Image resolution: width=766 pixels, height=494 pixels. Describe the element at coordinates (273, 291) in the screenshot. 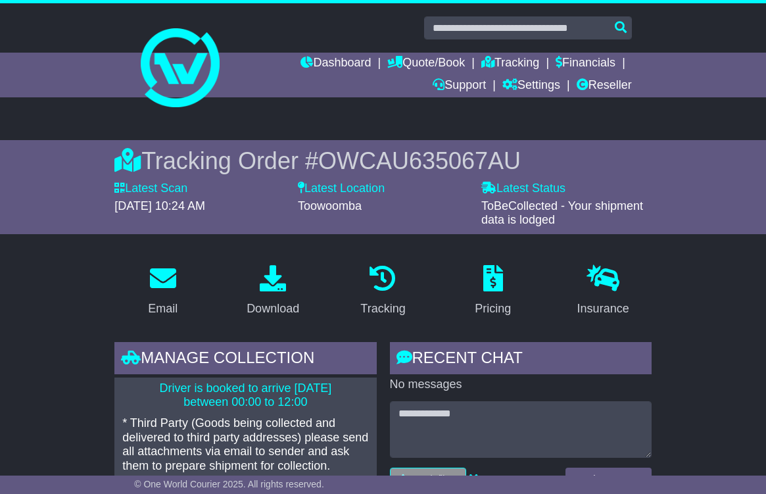

I see `a: Download` at that location.